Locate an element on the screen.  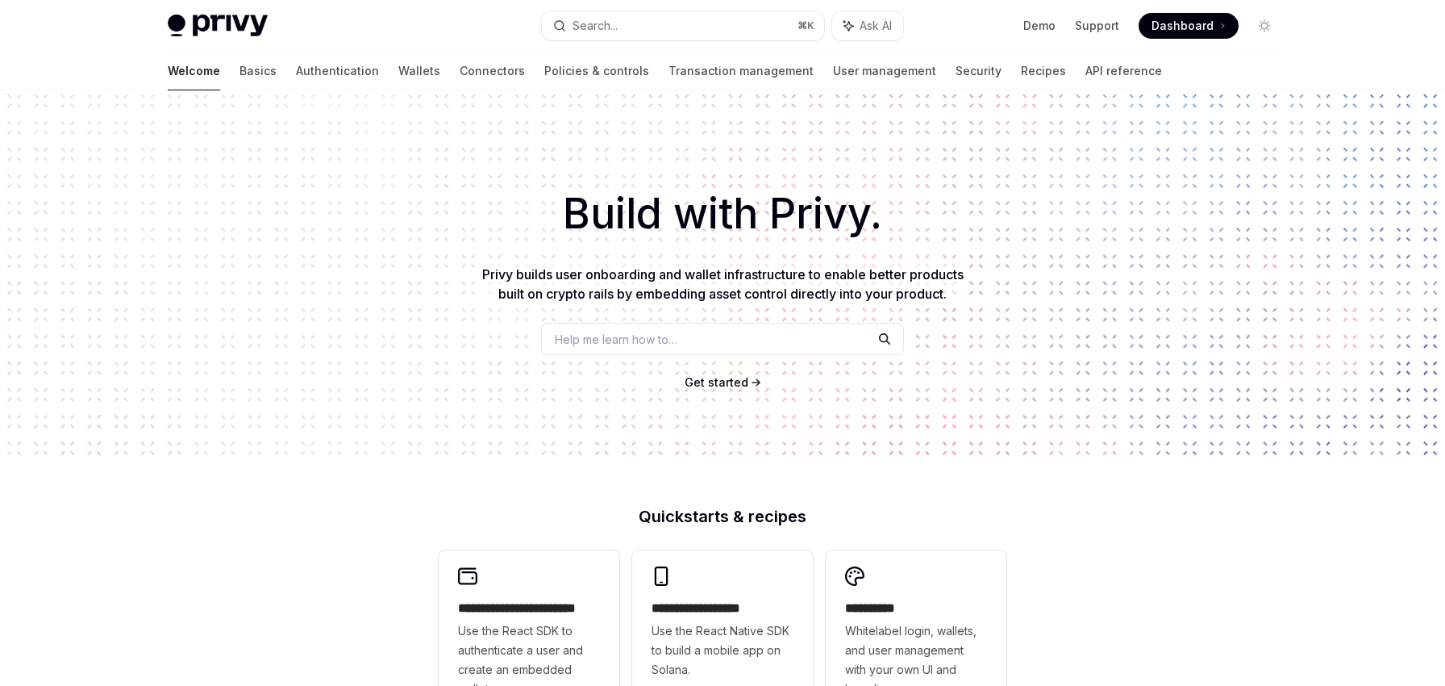
a: Wallets is located at coordinates (419, 71).